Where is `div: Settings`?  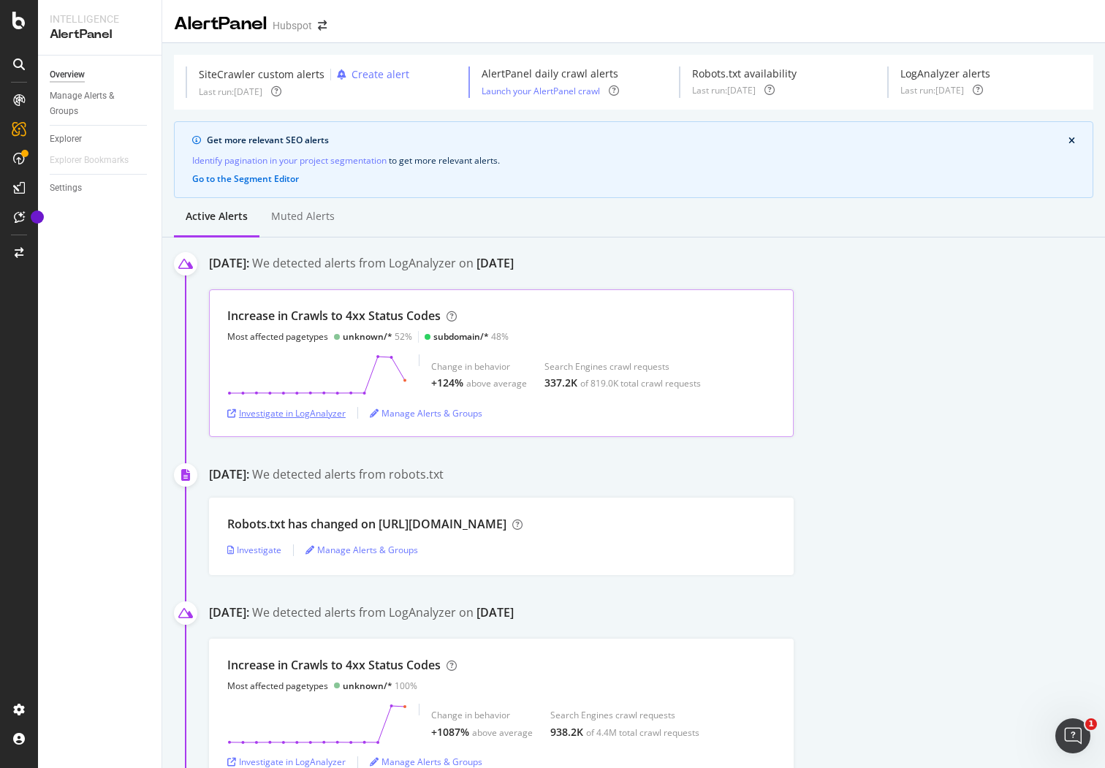
div: Settings is located at coordinates (66, 188).